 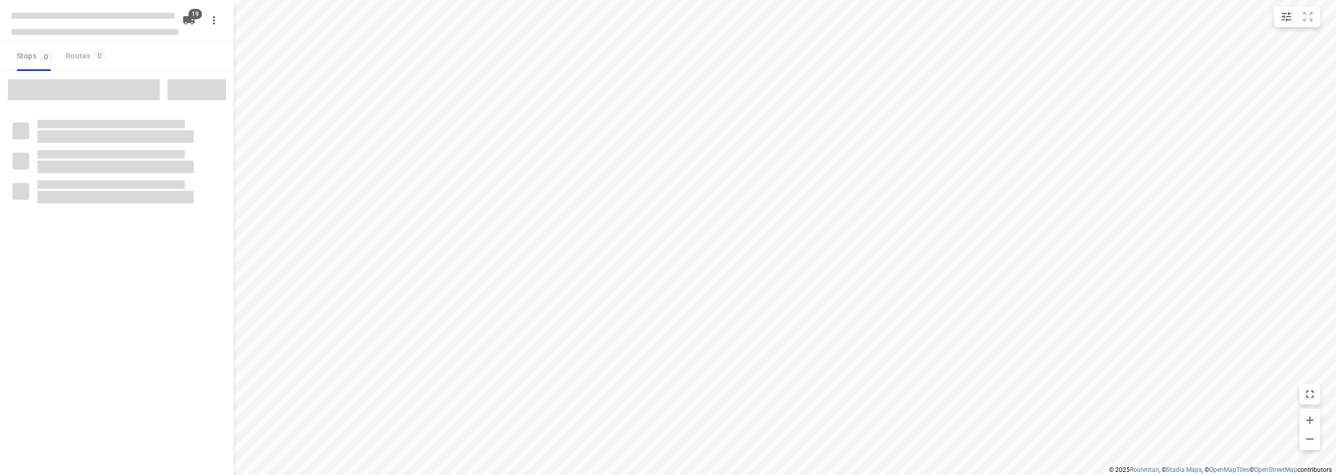 I want to click on li: © 2025 , © , © © contributors, so click(x=1220, y=470).